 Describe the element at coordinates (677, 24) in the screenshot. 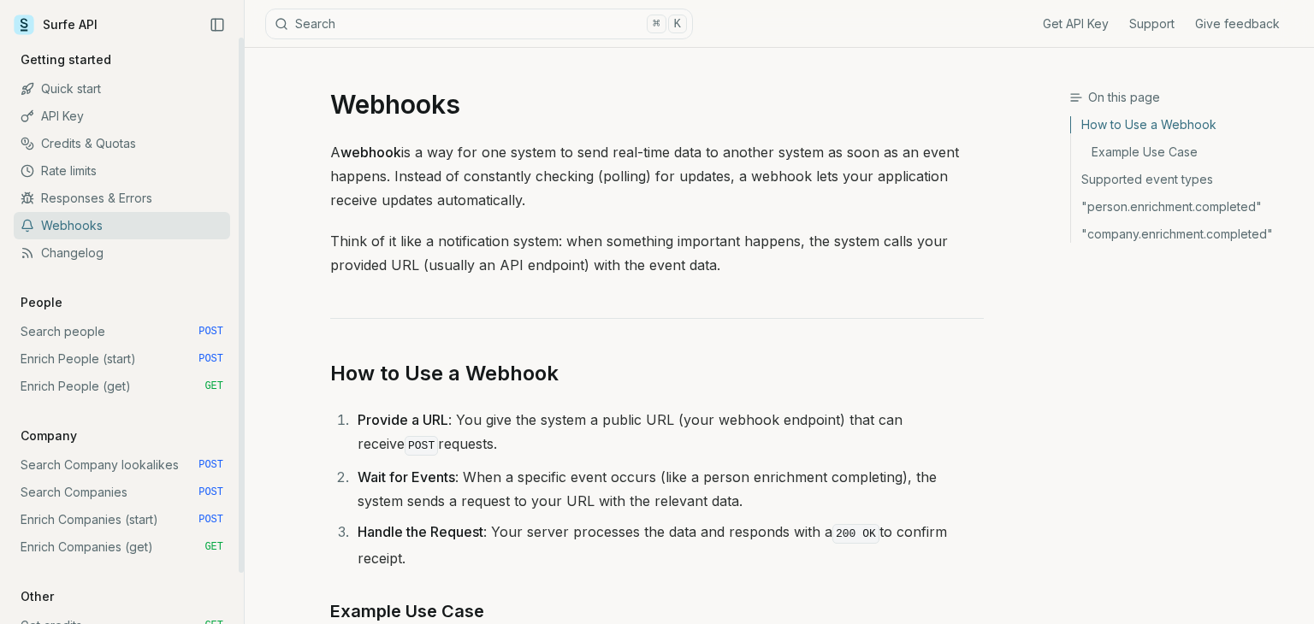

I see `kbd: K` at that location.